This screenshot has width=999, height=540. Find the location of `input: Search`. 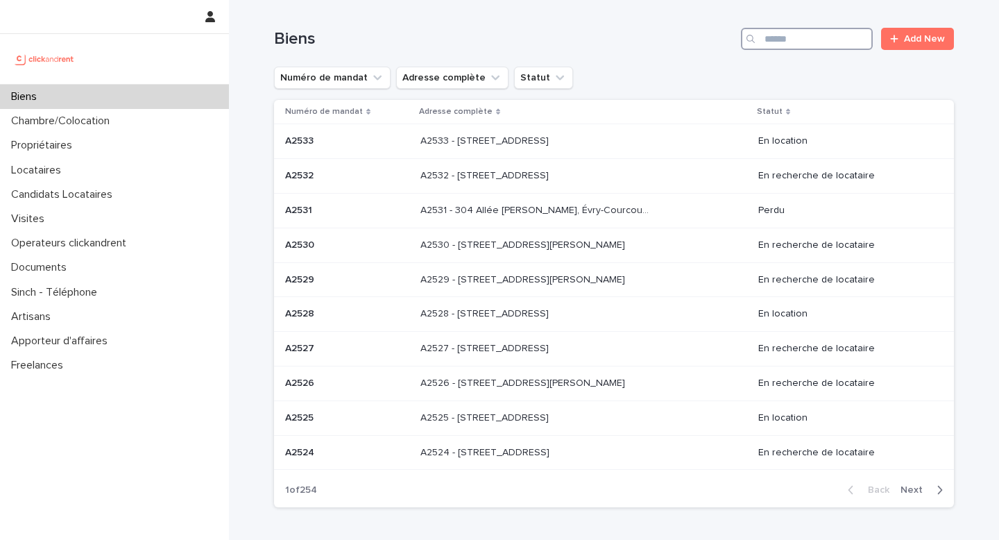

input: Search is located at coordinates (807, 39).